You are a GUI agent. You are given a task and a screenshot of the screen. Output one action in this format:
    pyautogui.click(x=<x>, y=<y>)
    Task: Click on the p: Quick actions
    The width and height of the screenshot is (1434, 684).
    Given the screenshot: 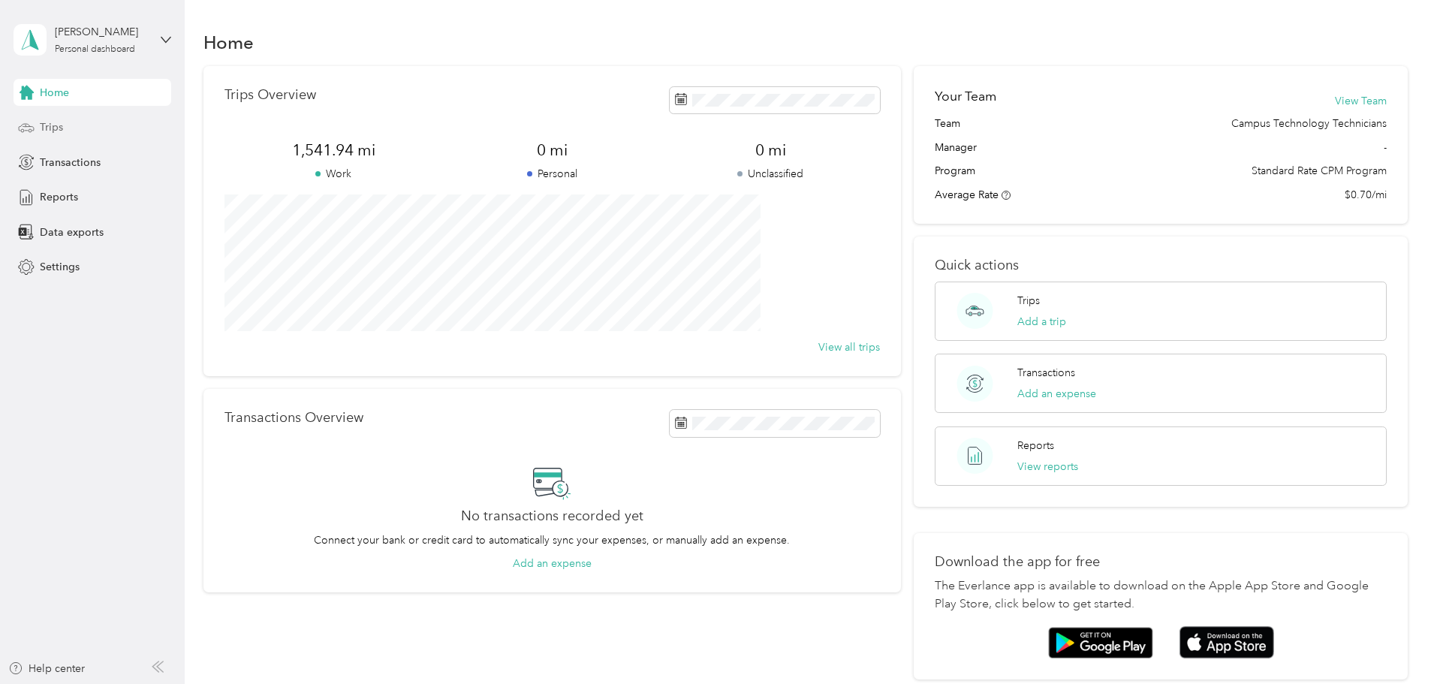 What is the action you would take?
    pyautogui.click(x=1161, y=265)
    